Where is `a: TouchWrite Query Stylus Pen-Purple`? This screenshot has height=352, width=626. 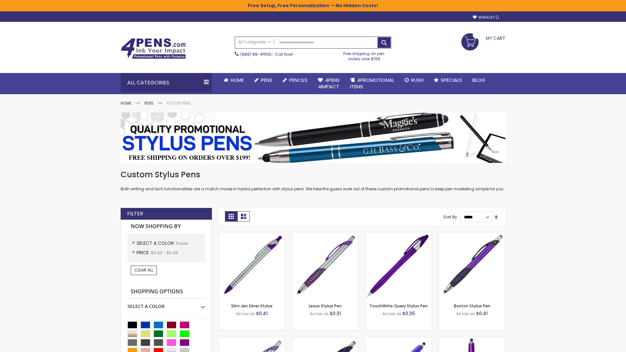
a: TouchWrite Query Stylus Pen-Purple is located at coordinates (398, 235).